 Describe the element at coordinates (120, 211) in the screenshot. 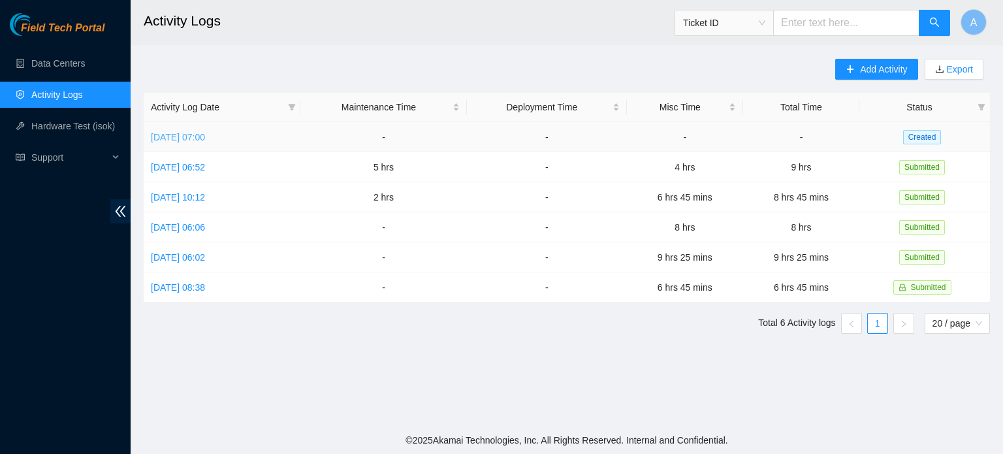

I see `span: double-left` at that location.